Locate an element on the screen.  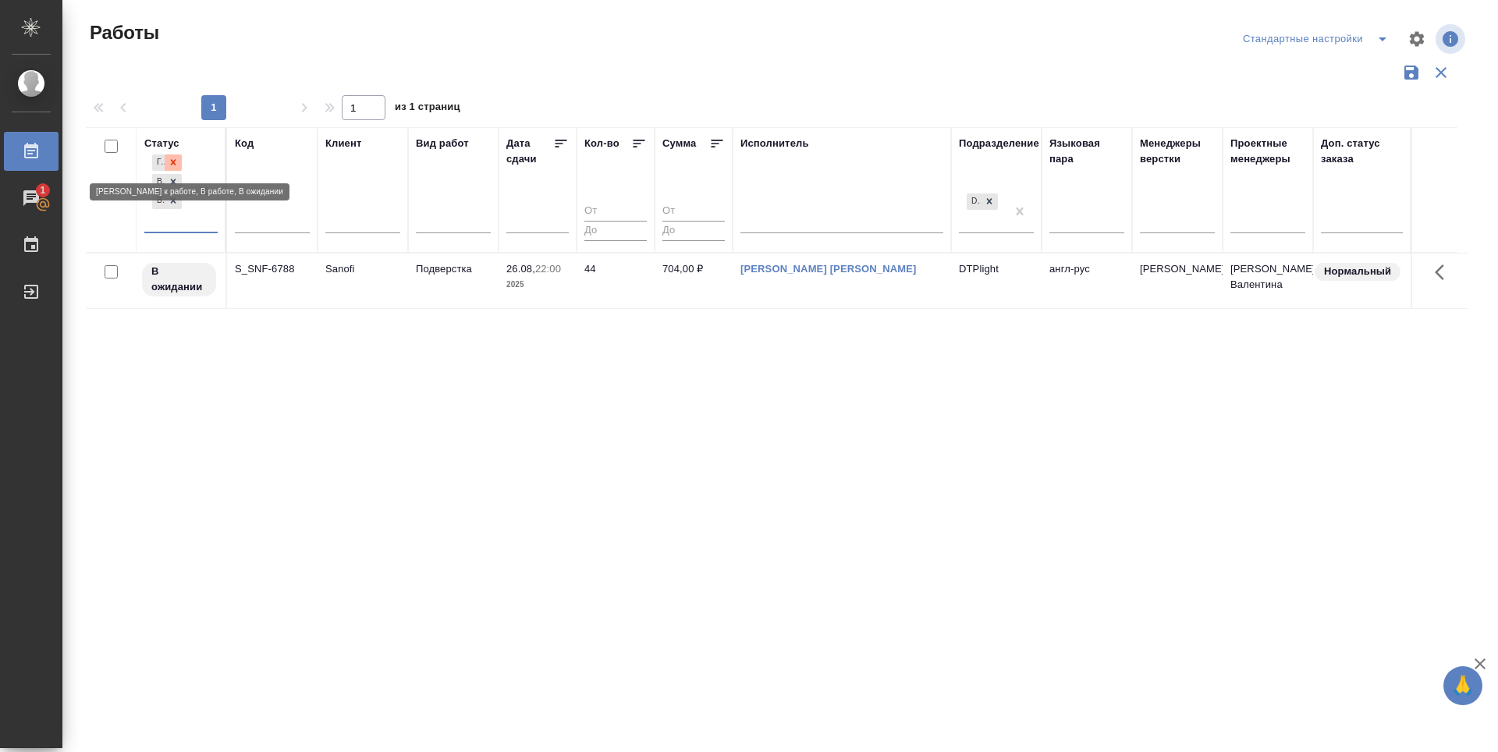
button: Сбросить фильтры is located at coordinates (1441, 73).